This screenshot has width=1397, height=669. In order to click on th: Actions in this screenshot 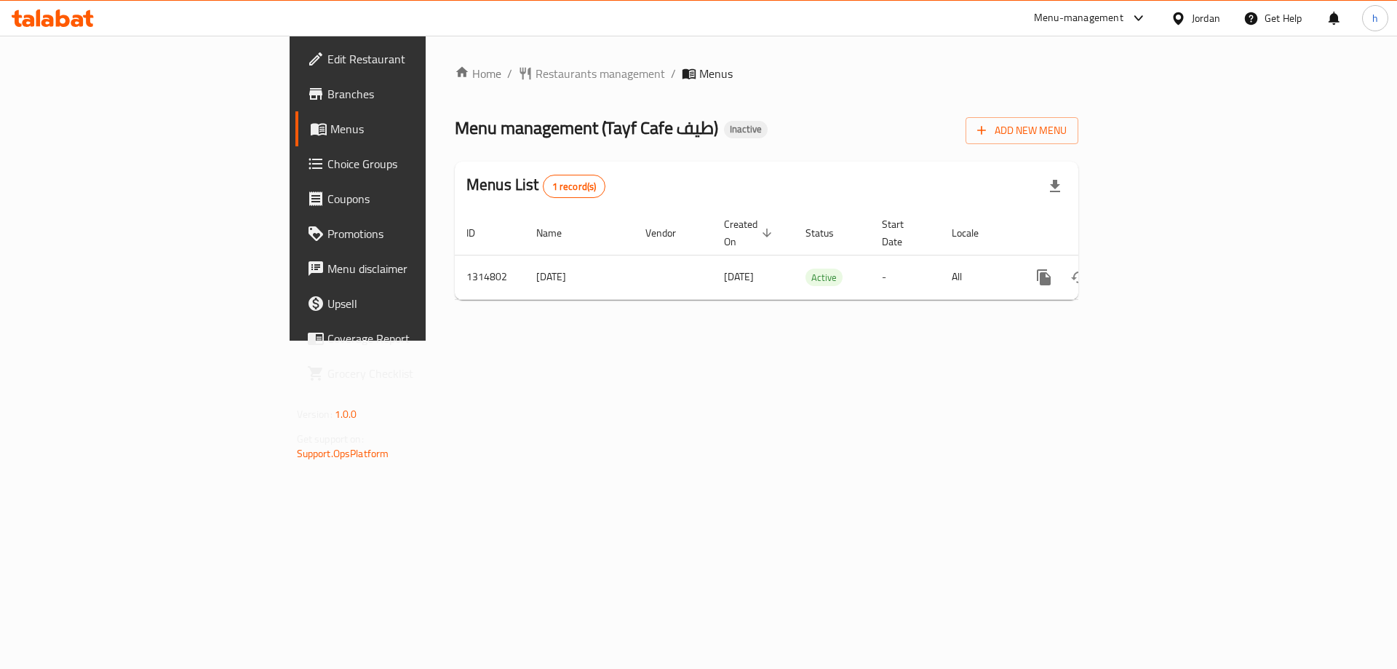, I will do `click(1096, 233)`.